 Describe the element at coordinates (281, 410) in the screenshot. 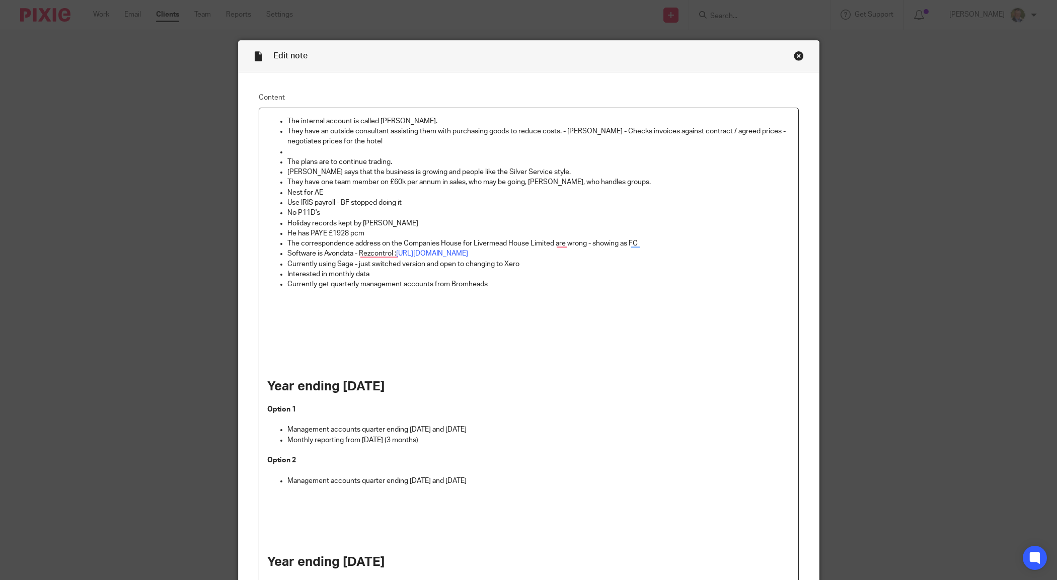

I see `strong: Option 1` at that location.